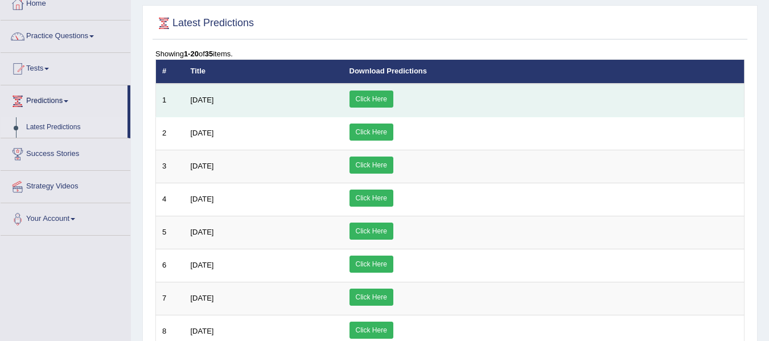 This screenshot has height=341, width=769. Describe the element at coordinates (65, 35) in the screenshot. I see `a: Practice Questions` at that location.